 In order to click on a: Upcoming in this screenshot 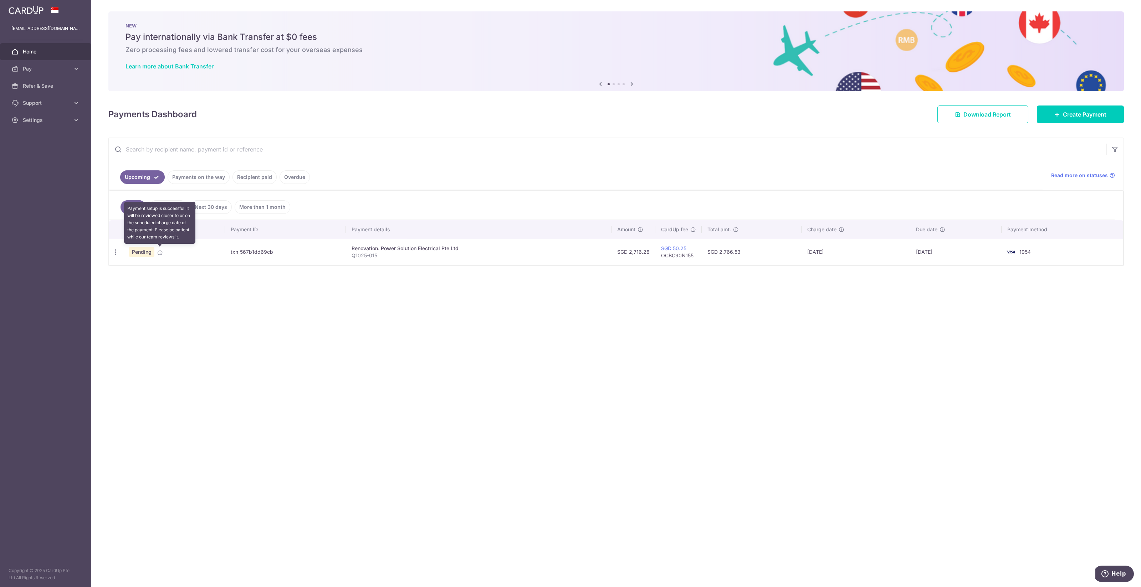, I will do `click(142, 177)`.